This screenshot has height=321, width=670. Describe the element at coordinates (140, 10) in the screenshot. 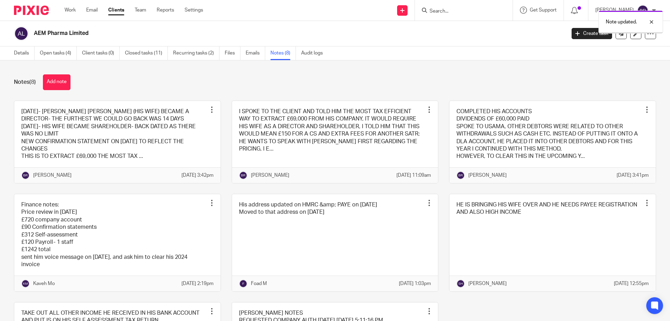

I see `a: Team` at that location.